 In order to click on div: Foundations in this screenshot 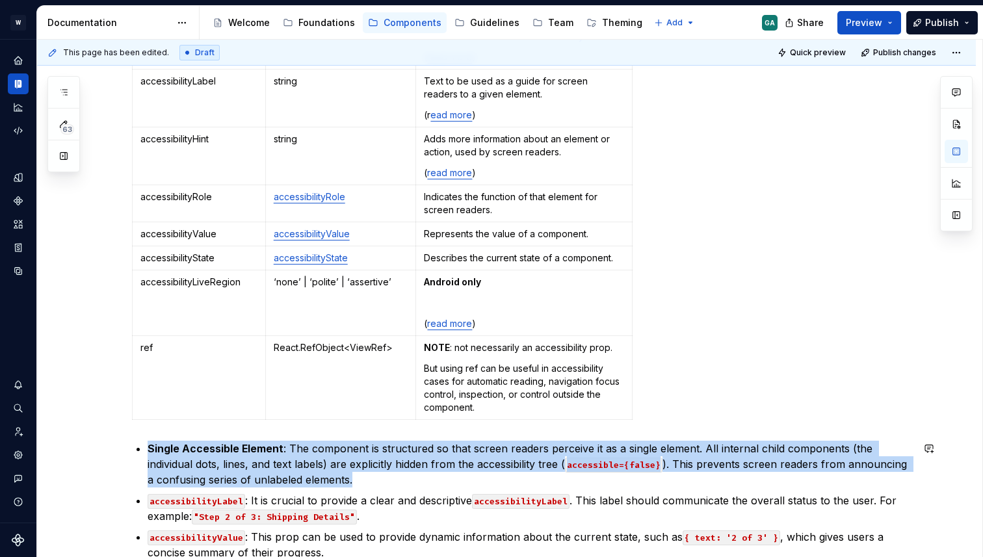, I will do `click(326, 23)`.